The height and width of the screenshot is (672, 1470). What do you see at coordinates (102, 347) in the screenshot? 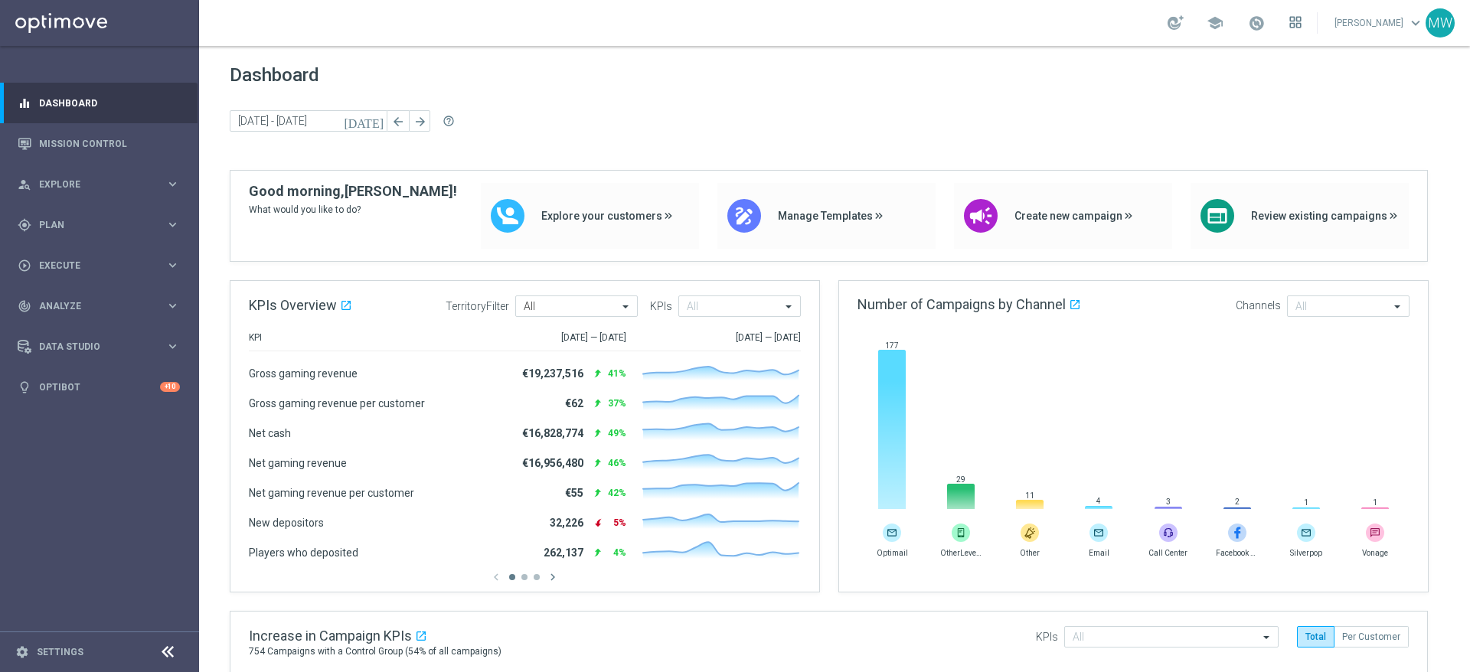
I see `span: Data Studio` at bounding box center [102, 347].